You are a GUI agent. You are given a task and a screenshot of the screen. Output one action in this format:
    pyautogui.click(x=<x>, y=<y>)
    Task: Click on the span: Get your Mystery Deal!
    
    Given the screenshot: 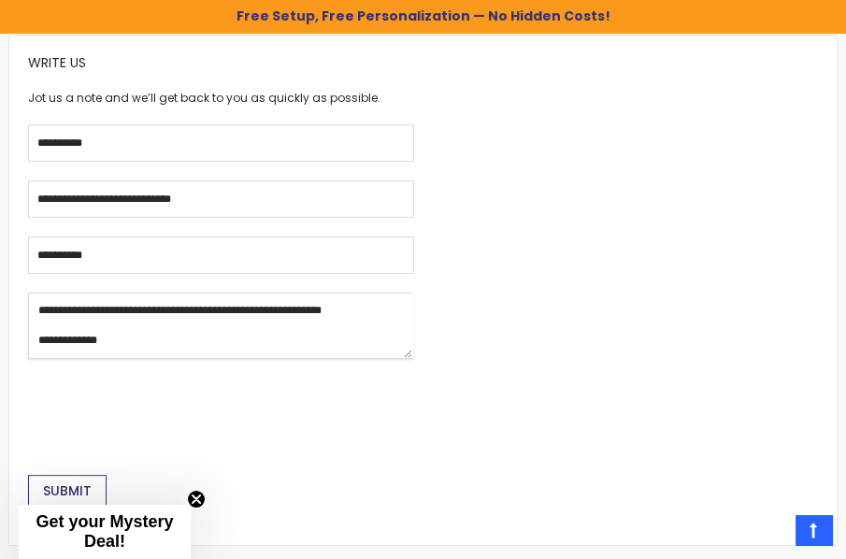 What is the action you would take?
    pyautogui.click(x=104, y=531)
    